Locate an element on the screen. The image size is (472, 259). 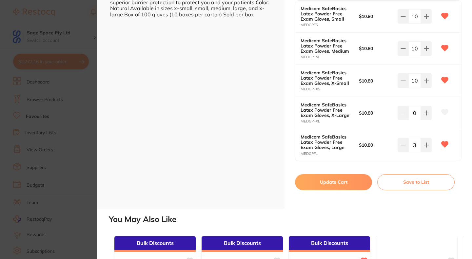
b: Medicom SafeBasics Latex Powder Free Exam Gloves, X-Large is located at coordinates (327, 110).